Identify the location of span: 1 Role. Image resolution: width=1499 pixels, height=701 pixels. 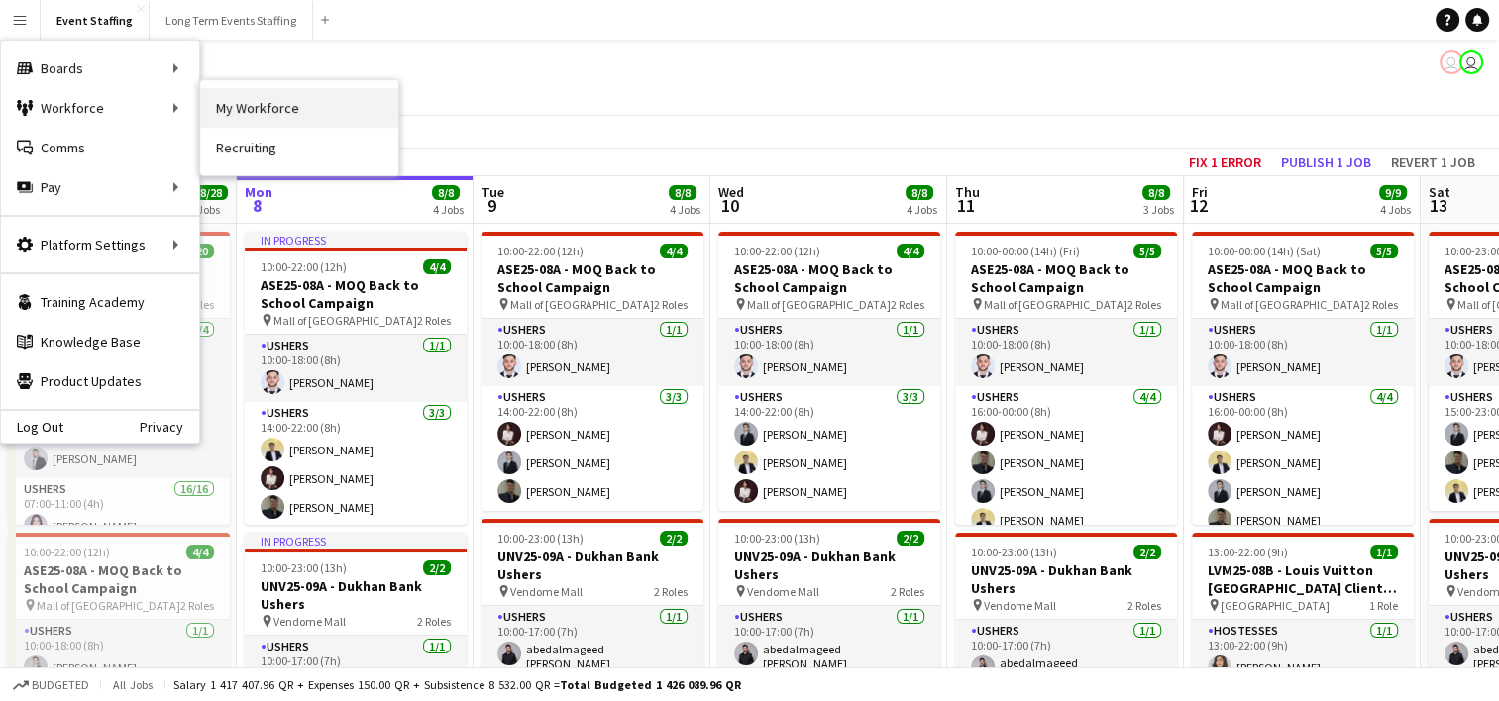
(1383, 605).